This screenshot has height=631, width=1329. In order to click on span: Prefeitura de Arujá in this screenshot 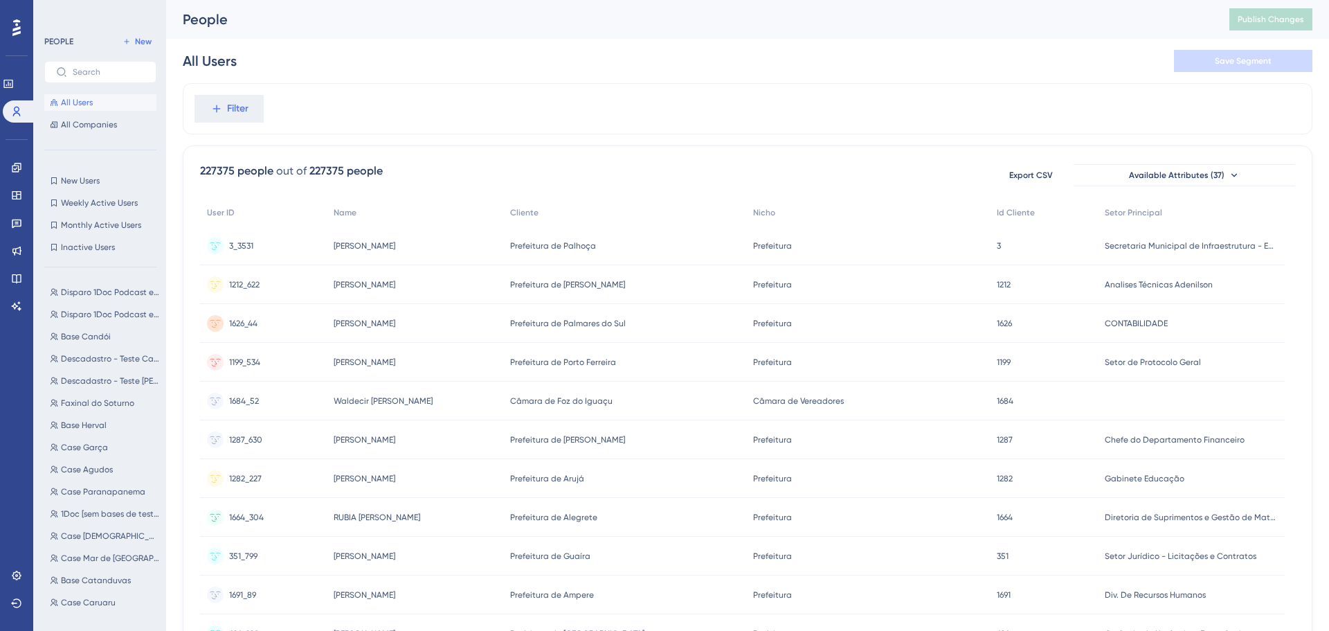, I will do `click(547, 478)`.